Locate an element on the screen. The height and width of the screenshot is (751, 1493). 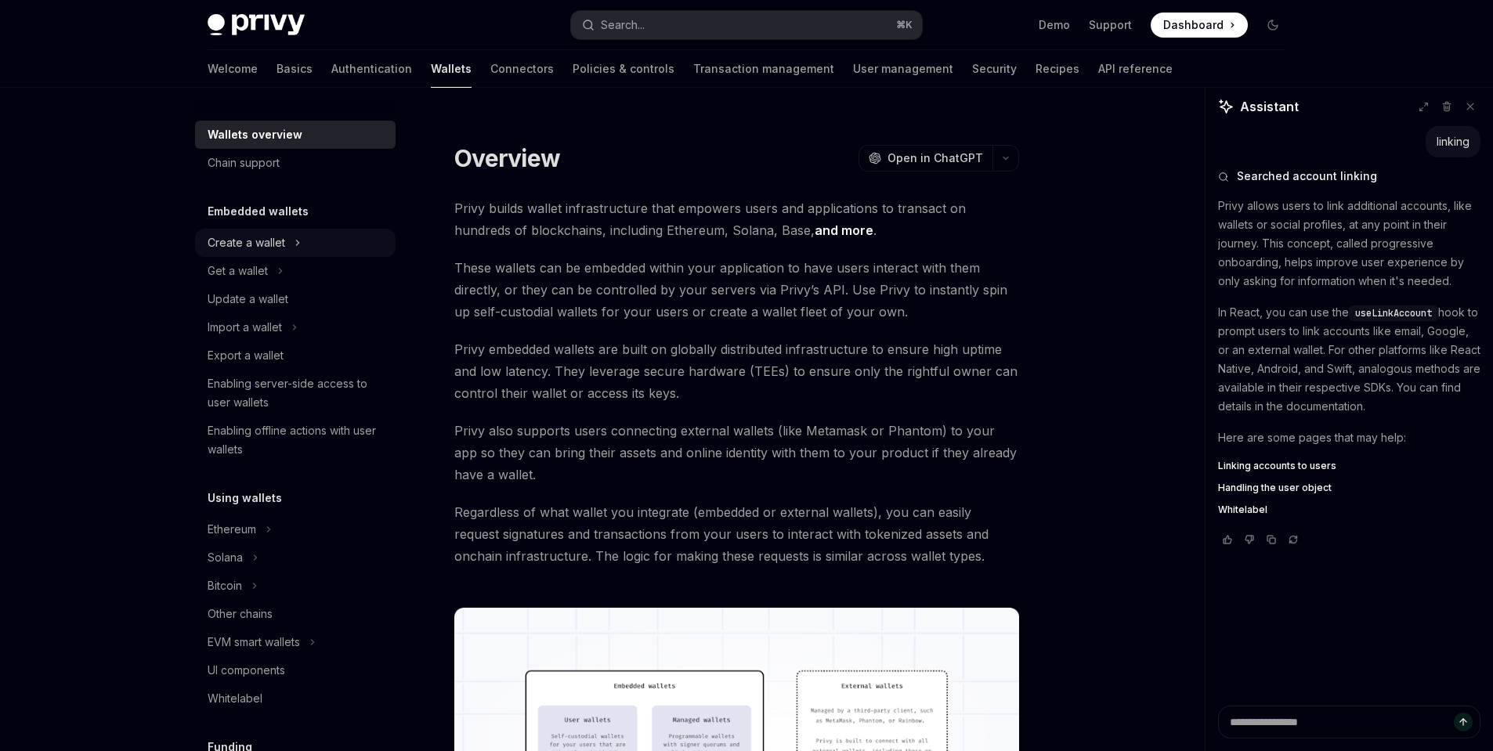
div: Enabling offline actions with user wallets is located at coordinates (297, 440).